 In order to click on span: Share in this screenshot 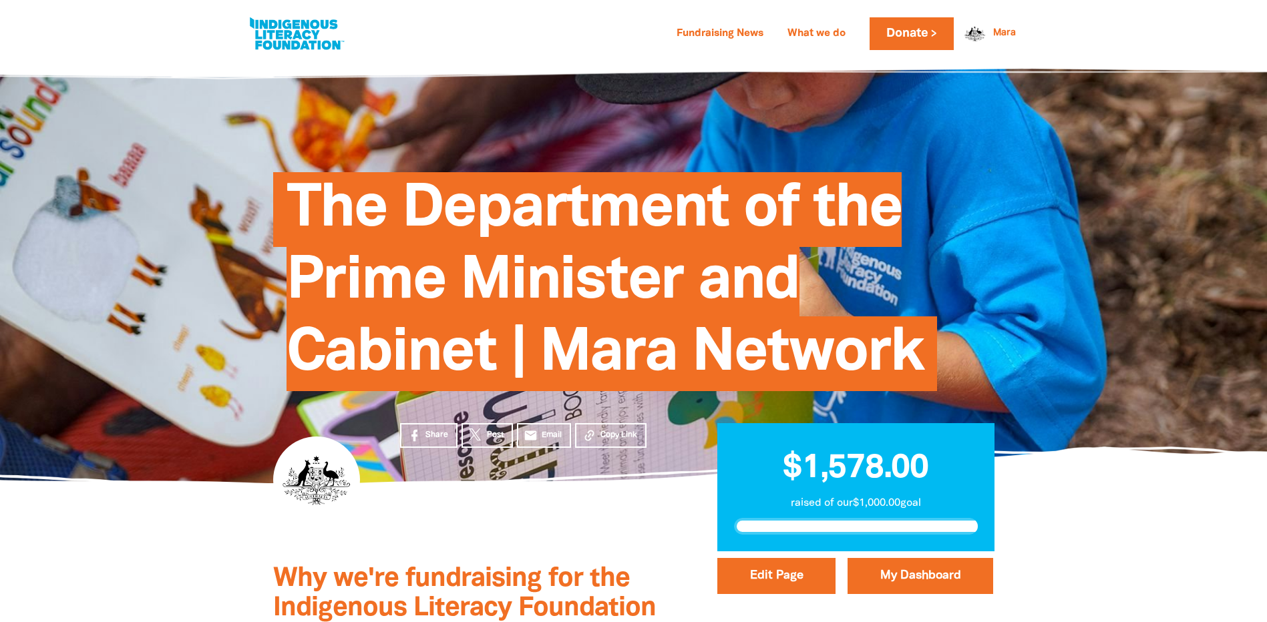, I will do `click(437, 435)`.